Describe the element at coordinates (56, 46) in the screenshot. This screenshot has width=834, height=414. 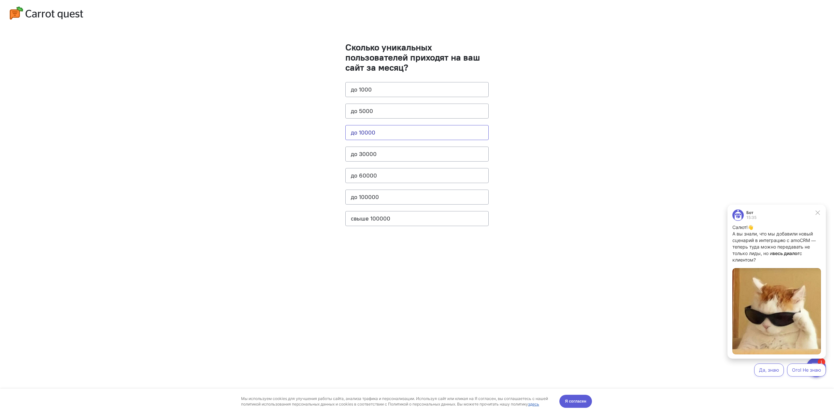
I see `p: А вы знали, что мы добавили новый сценарий в интеграцию с amoCRM — теперь туда можно передавать н...` at that location.